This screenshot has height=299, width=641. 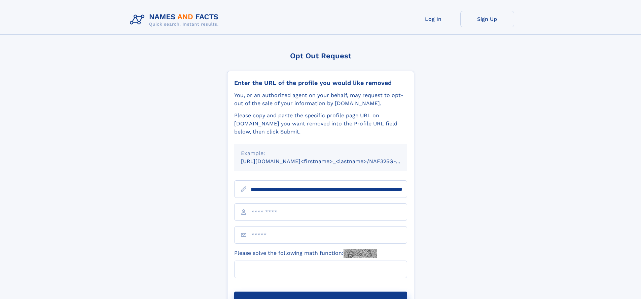 What do you see at coordinates (306, 253) in the screenshot?
I see `label: Please solve the following math function:` at bounding box center [306, 253].